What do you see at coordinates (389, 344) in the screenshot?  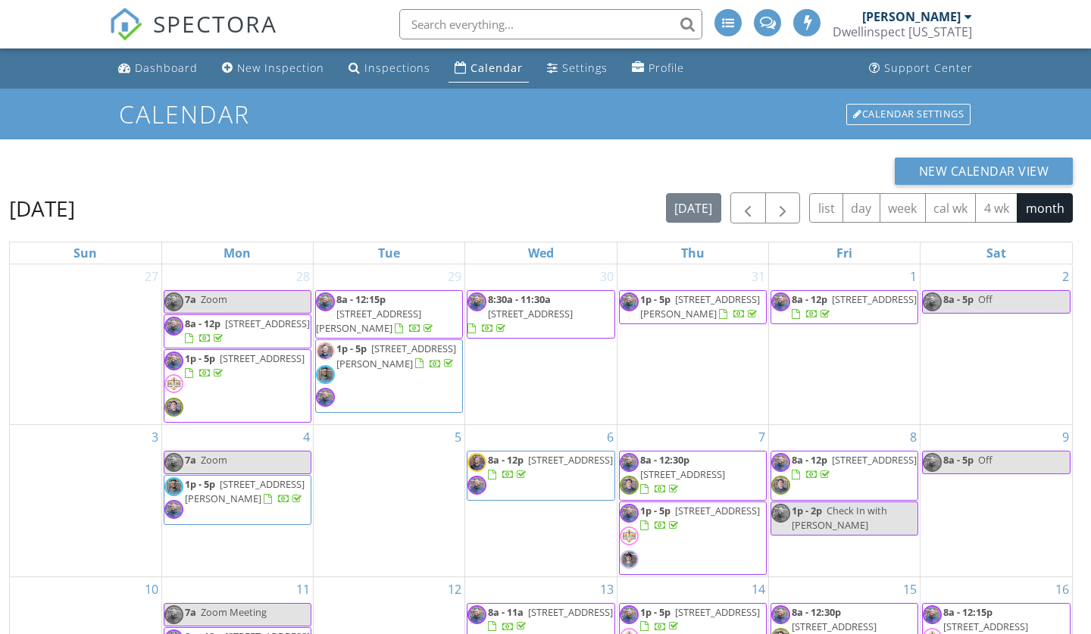 I see `td: Go to July 29, 2025` at bounding box center [389, 344].